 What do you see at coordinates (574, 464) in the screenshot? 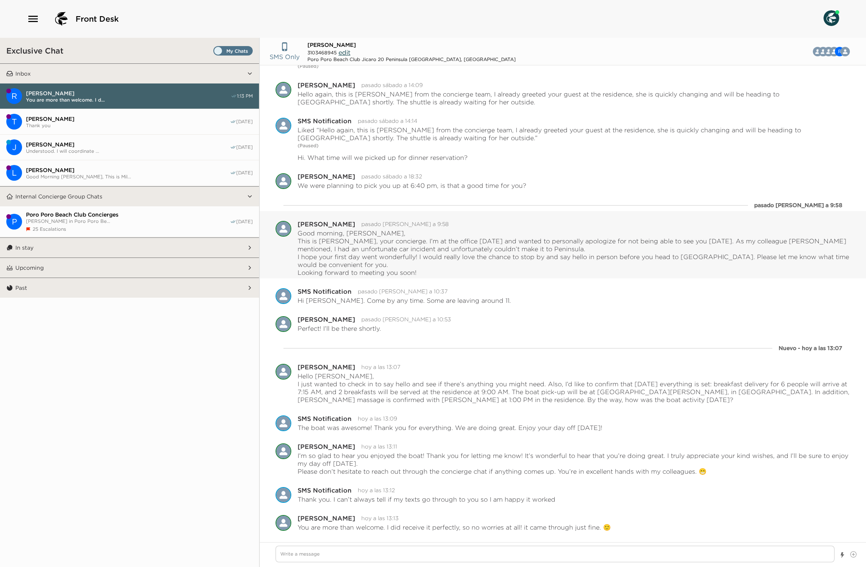
I see `p: I’m so glad to hear you enjoyed the boat! Thank you for letting me know! It’s wonderful to hear t...` at bounding box center [574, 464].